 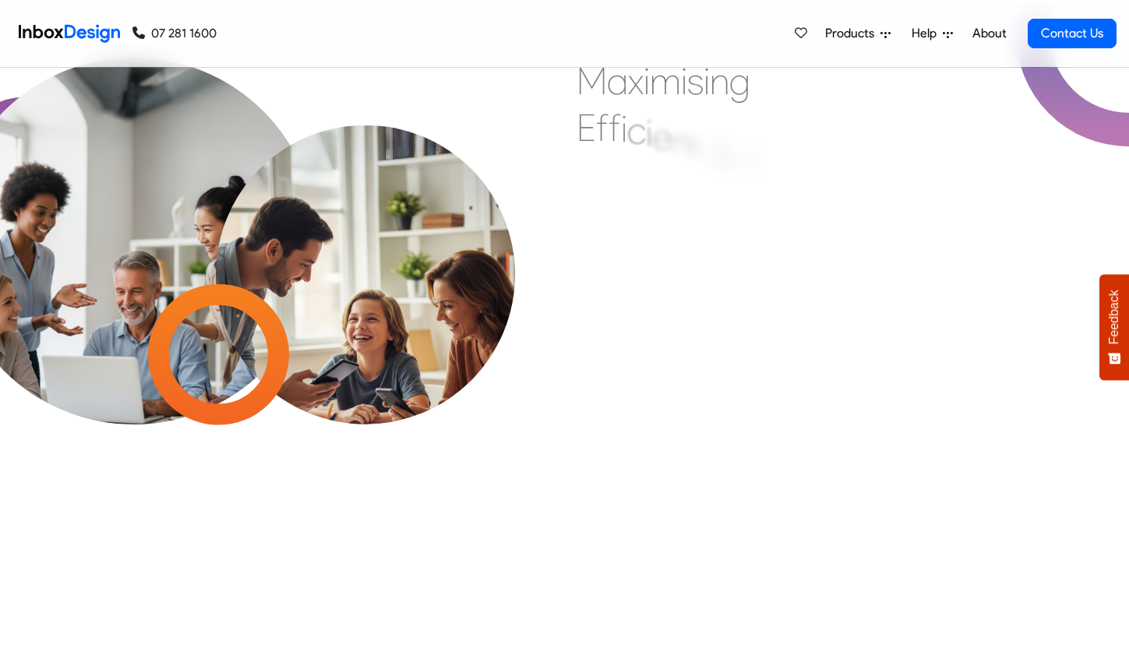 I want to click on div: x, so click(x=636, y=81).